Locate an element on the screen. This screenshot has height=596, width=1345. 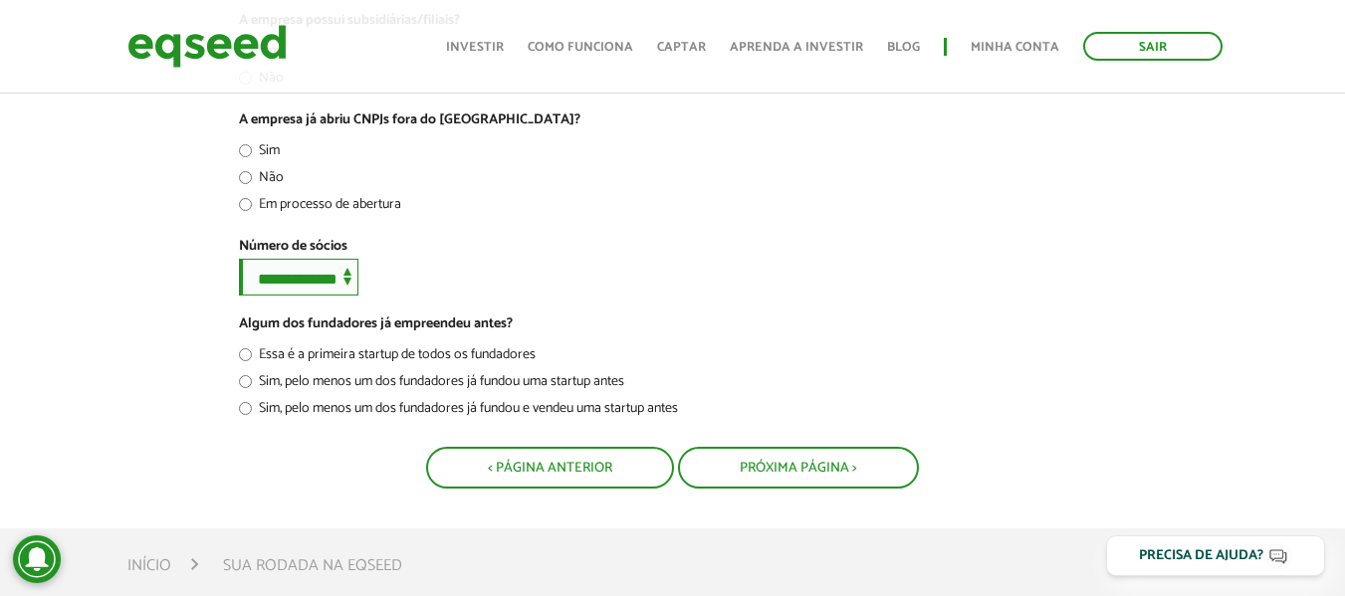
label: Não is located at coordinates (261, 181).